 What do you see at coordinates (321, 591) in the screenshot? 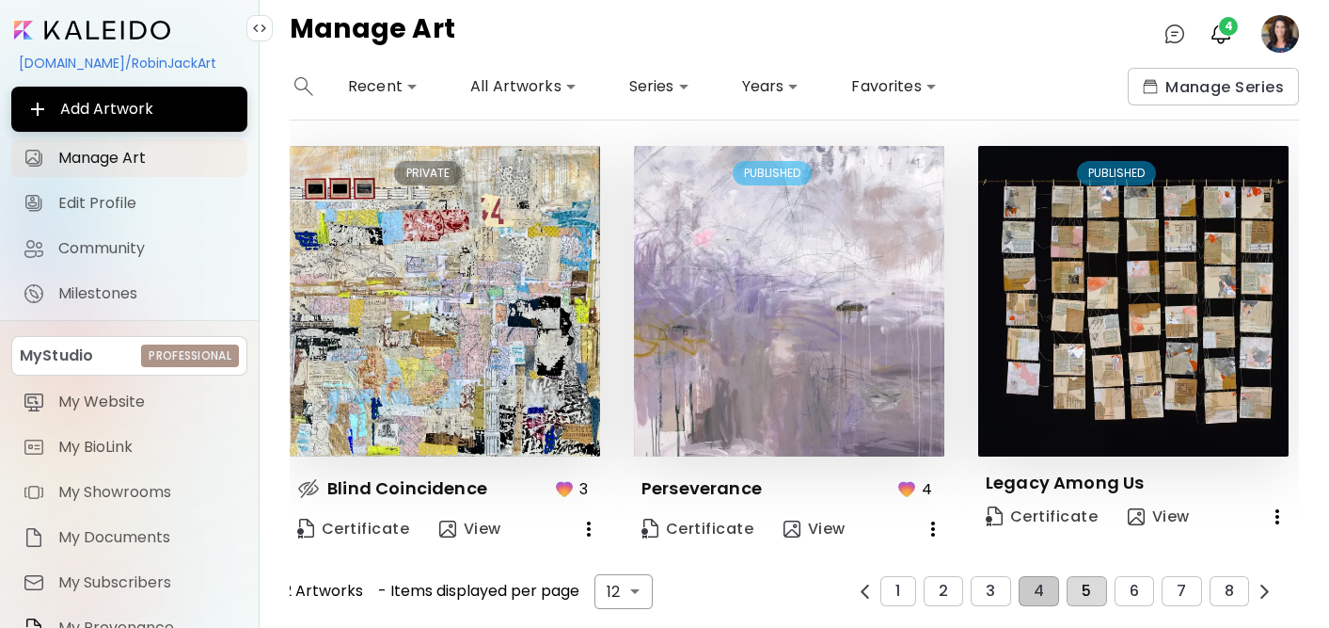
I see `span: 12 Artworks` at bounding box center [321, 591].